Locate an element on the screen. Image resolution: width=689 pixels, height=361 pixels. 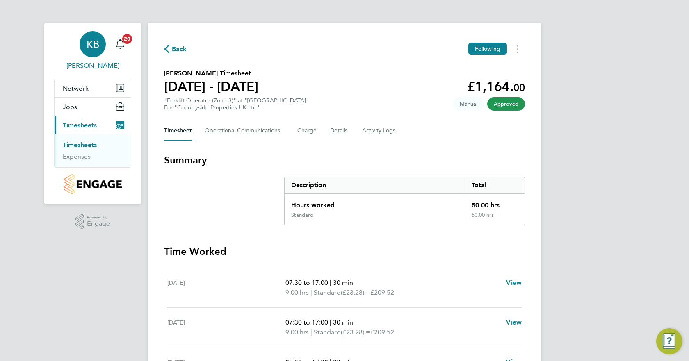
a: Powered byEngage is located at coordinates (93, 222).